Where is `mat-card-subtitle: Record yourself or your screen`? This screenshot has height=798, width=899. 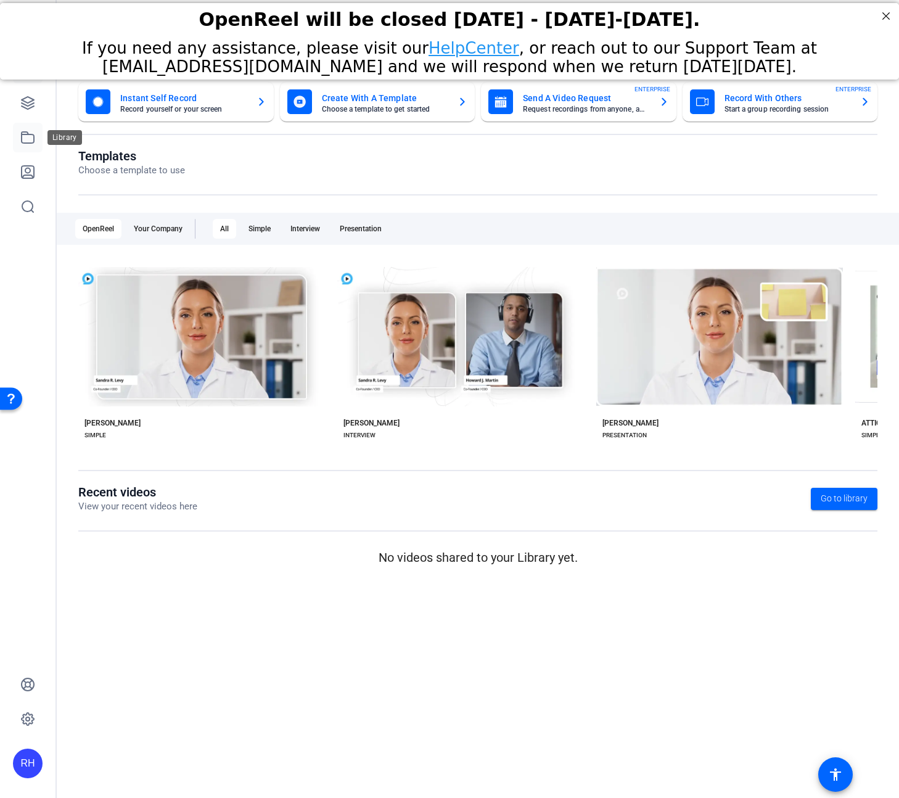
mat-card-subtitle: Record yourself or your screen is located at coordinates (183, 109).